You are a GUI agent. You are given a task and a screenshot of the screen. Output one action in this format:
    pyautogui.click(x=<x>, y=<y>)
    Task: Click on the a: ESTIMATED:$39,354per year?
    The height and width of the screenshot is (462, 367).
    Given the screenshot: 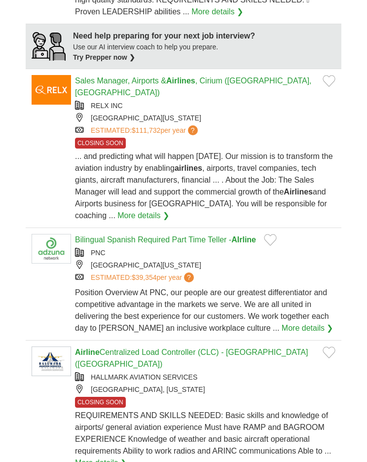 What is the action you would take?
    pyautogui.click(x=143, y=277)
    